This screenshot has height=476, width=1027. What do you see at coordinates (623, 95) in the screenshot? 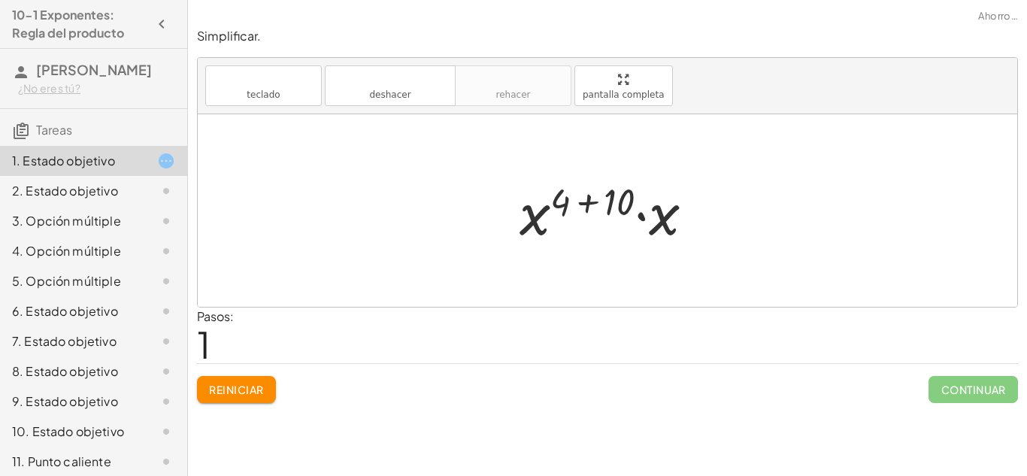
I see `font: pantalla completa` at bounding box center [623, 95].